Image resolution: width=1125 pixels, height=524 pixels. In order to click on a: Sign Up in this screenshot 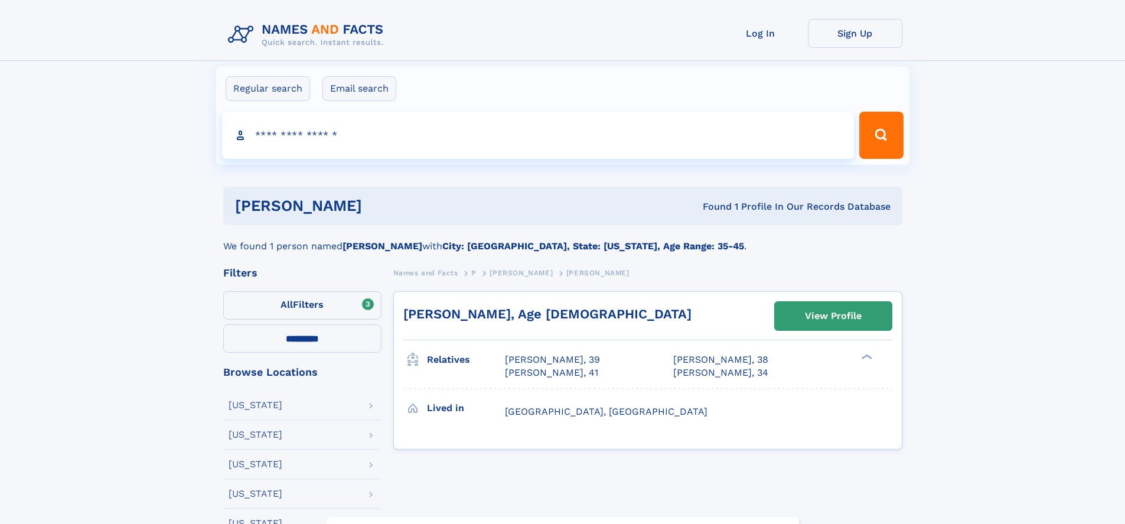, I will do `click(855, 33)`.